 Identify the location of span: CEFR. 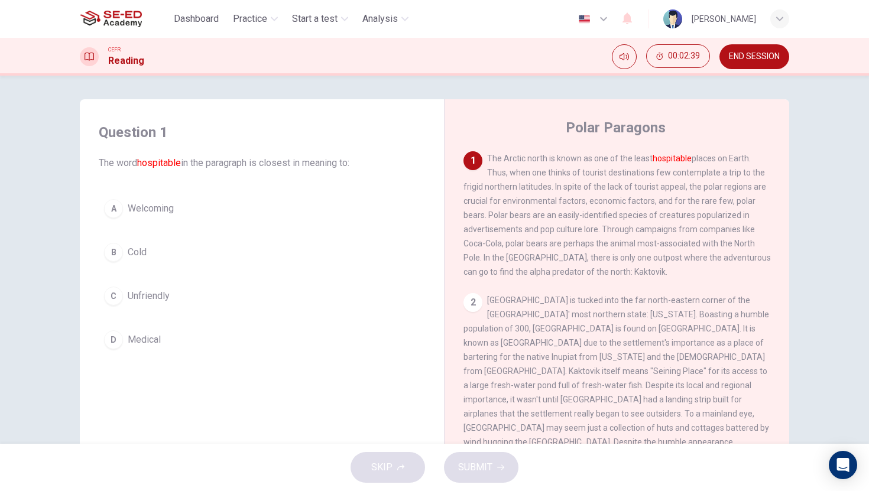
(114, 50).